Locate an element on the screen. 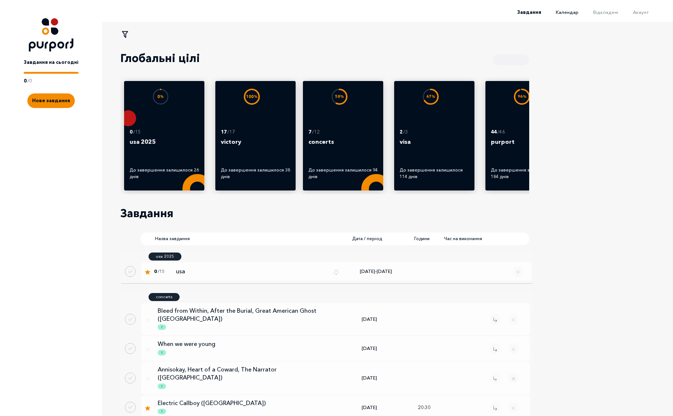 Image resolution: width=673 pixels, height=416 pixels. a: 96%44 /46purportДо завершення залишилося 184 днів is located at coordinates (526, 135).